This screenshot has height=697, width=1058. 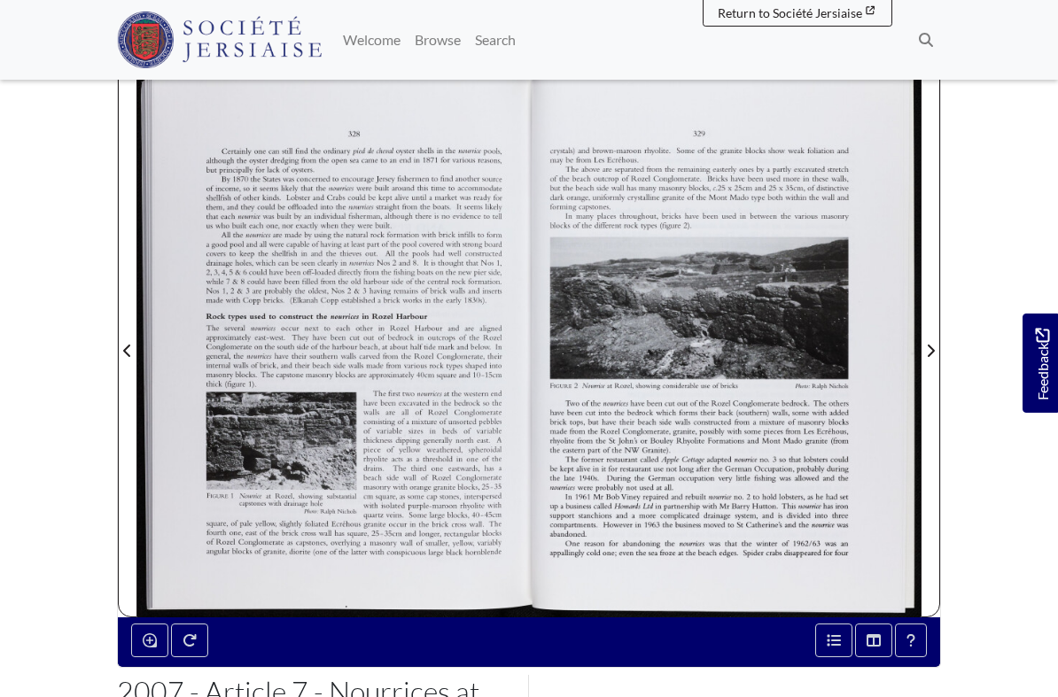 I want to click on img: Société Jersiaise, so click(x=219, y=40).